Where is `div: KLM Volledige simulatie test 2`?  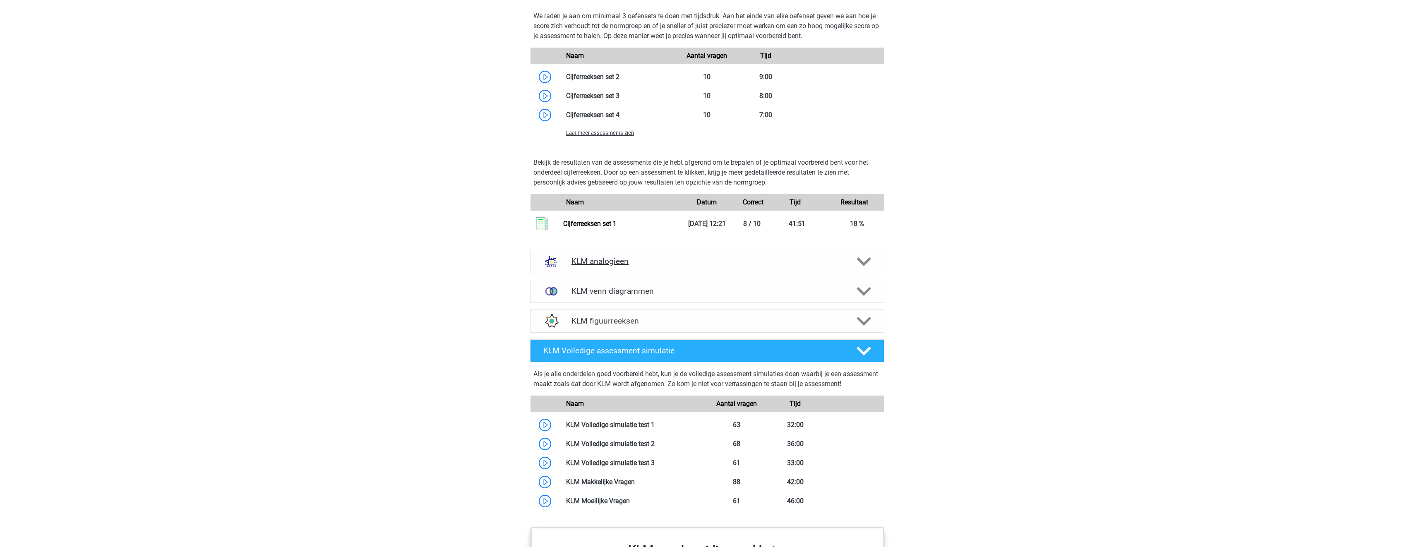 div: KLM Volledige simulatie test 2 is located at coordinates (634, 444).